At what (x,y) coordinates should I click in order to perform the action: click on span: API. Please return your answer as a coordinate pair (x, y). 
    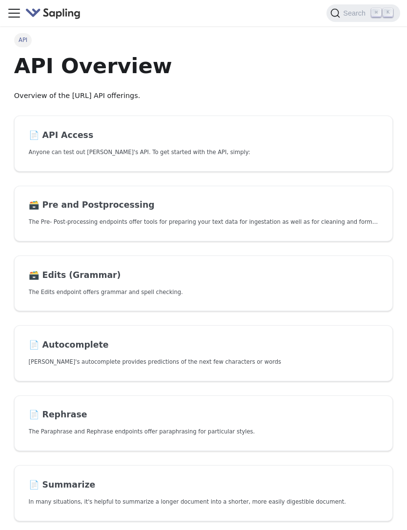
    Looking at the image, I should click on (23, 40).